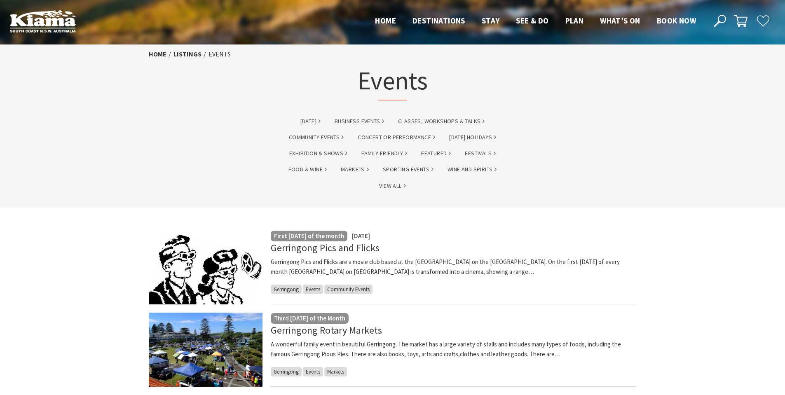 This screenshot has width=785, height=395. What do you see at coordinates (157, 54) in the screenshot?
I see `a: Home` at bounding box center [157, 54].